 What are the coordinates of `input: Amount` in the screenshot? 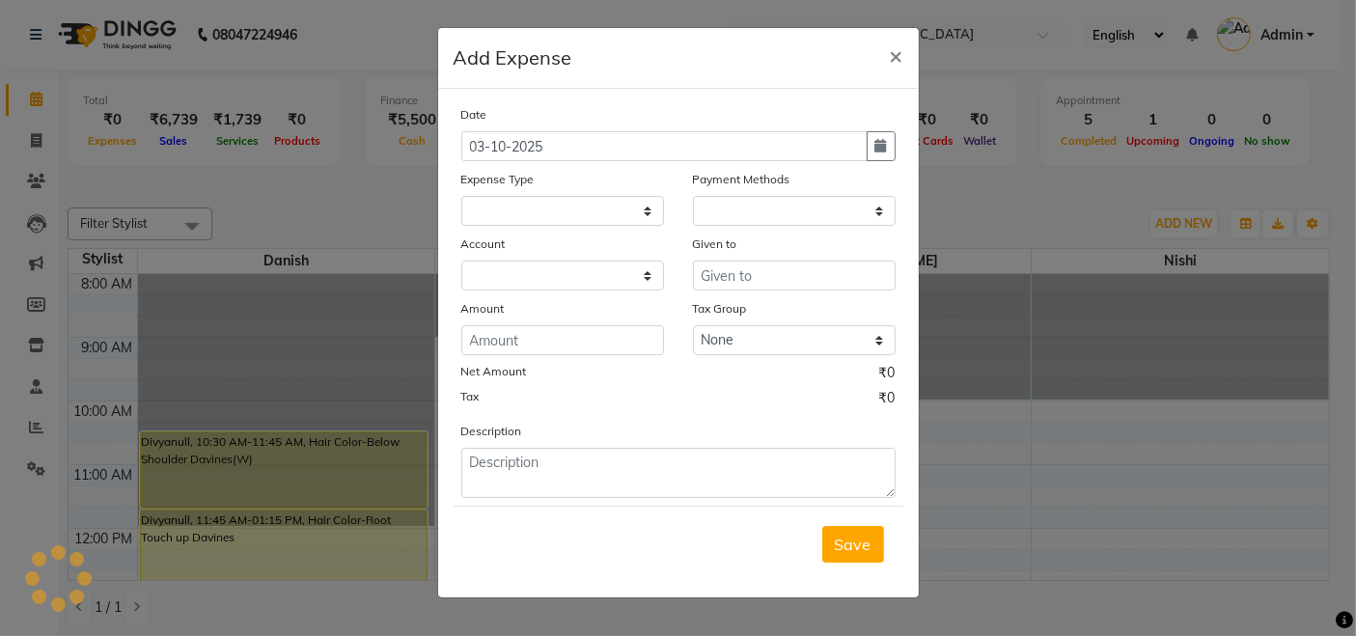 It's located at (563, 340).